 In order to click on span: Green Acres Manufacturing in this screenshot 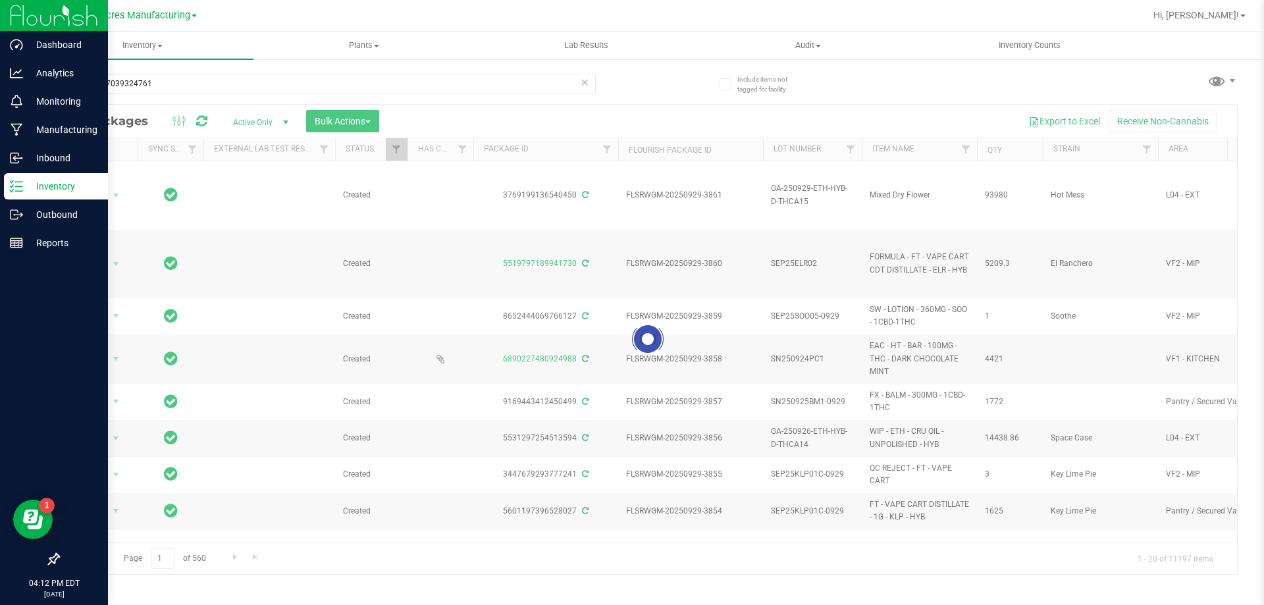, I will do `click(131, 15)`.